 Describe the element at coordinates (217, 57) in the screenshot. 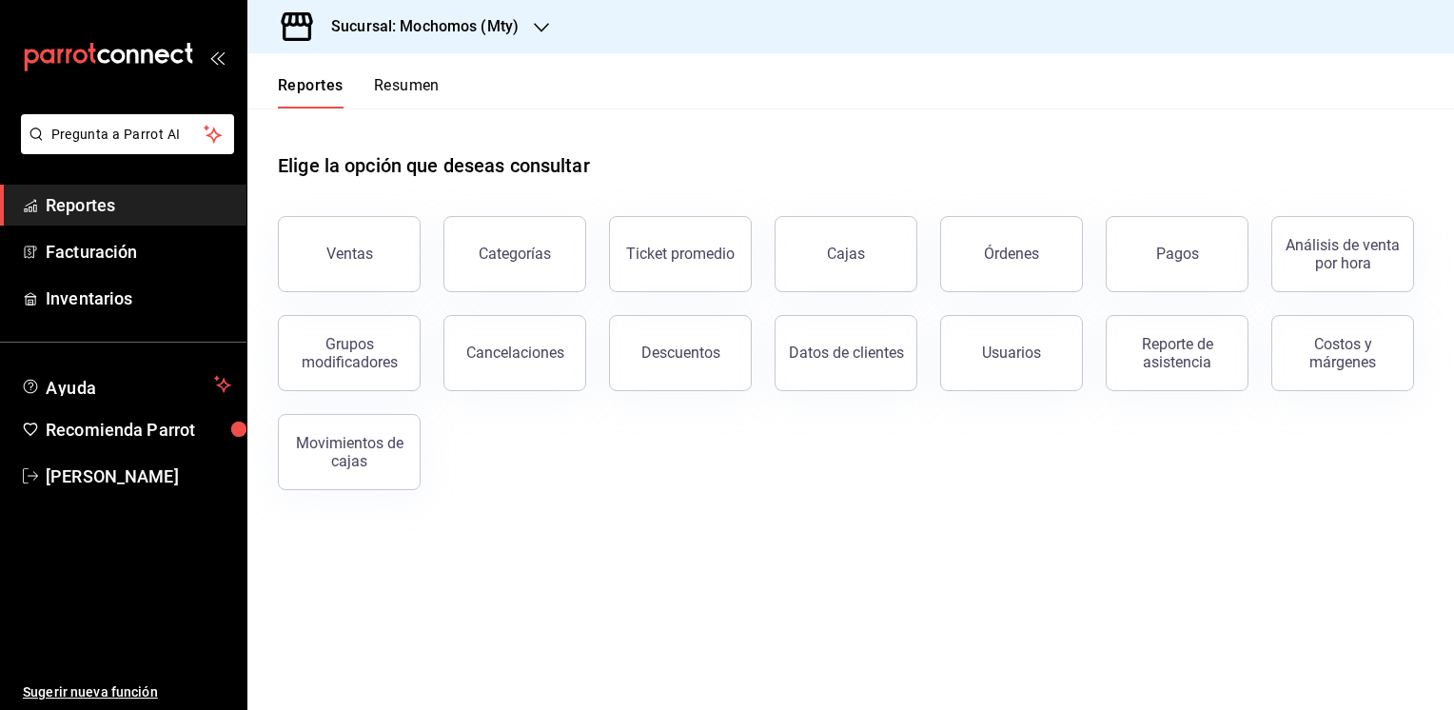

I see `button: open_drawer_menu` at that location.